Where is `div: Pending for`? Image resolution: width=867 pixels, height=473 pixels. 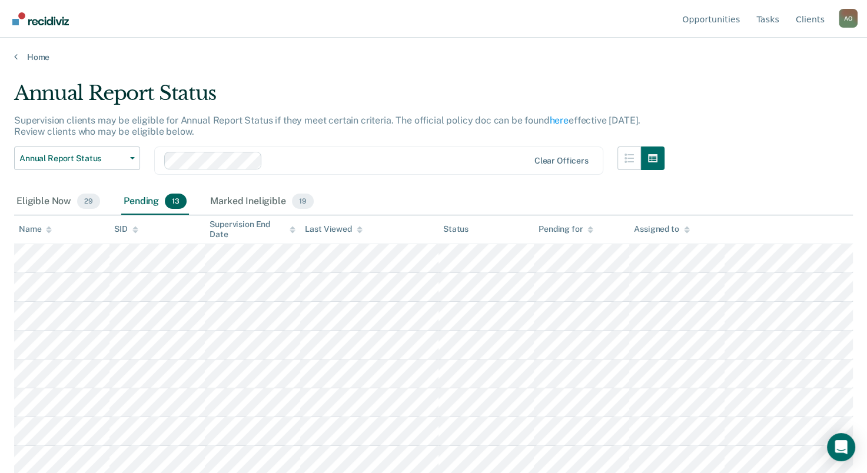 div: Pending for is located at coordinates (566, 229).